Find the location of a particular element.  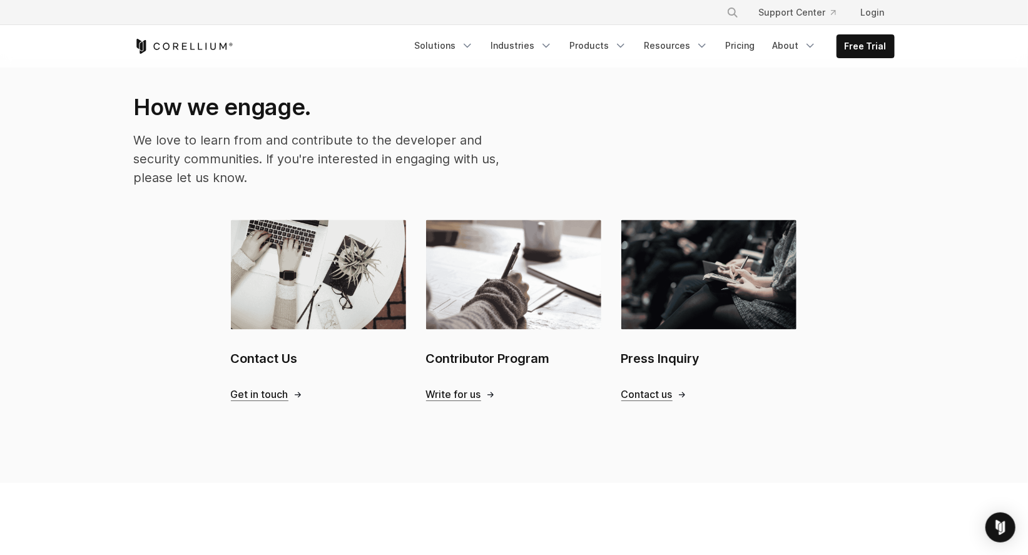

a: Login is located at coordinates (873, 13).